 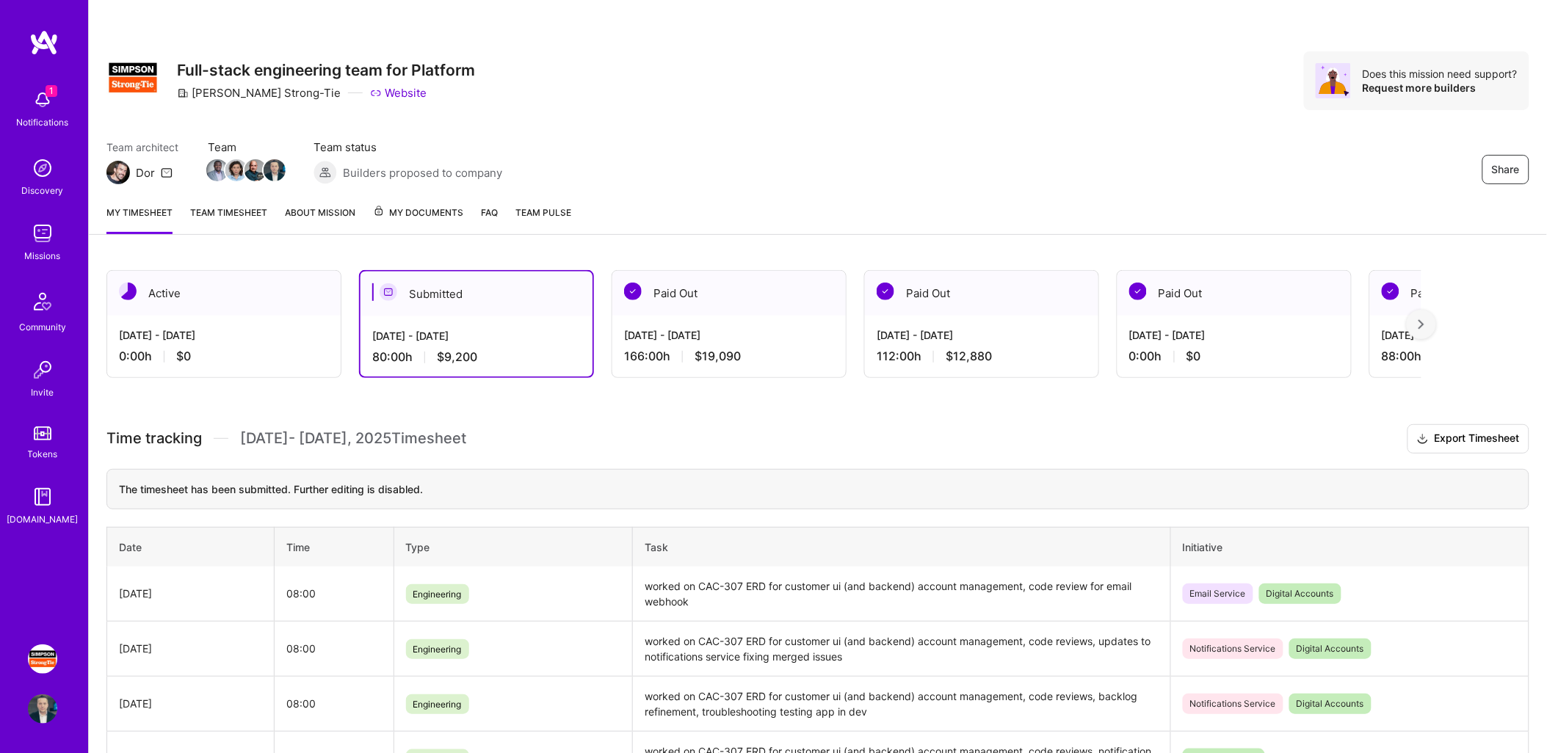 What do you see at coordinates (1333, 81) in the screenshot?
I see `img: Avatar` at bounding box center [1333, 81].